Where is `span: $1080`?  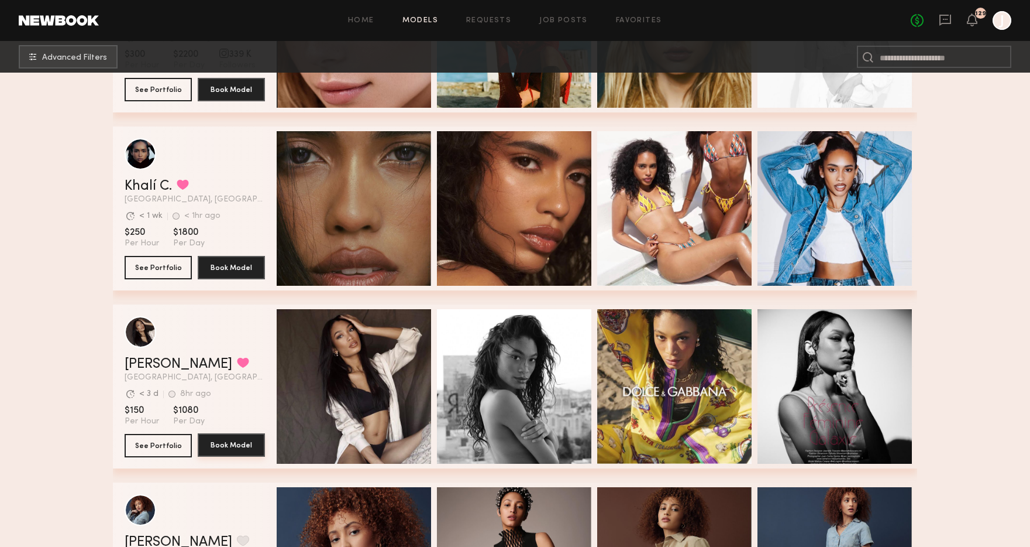 span: $1080 is located at coordinates (189, 410).